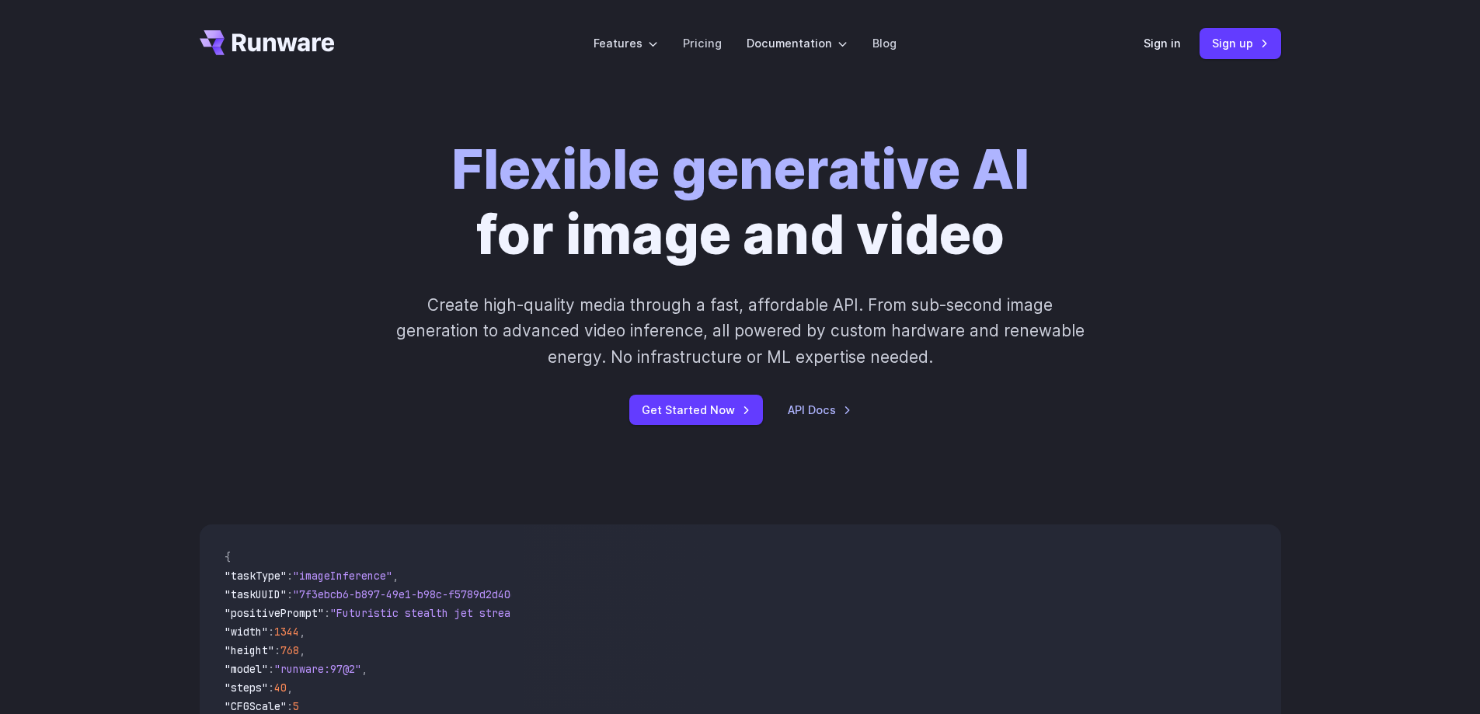 Image resolution: width=1480 pixels, height=714 pixels. What do you see at coordinates (287, 631) in the screenshot?
I see `span: 1344` at bounding box center [287, 631].